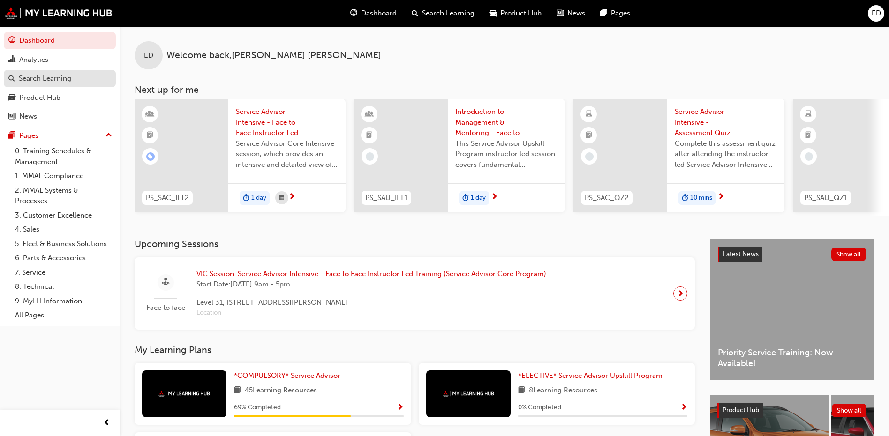  What do you see at coordinates (63, 176) in the screenshot?
I see `a: 1. MMAL Compliance` at bounding box center [63, 176].